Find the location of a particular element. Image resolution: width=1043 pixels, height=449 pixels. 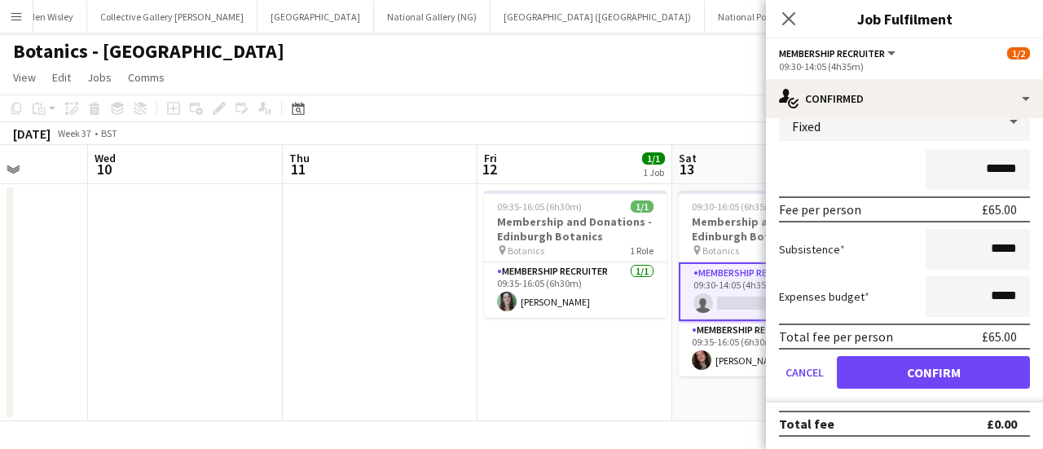

span: 11 is located at coordinates (298, 169).